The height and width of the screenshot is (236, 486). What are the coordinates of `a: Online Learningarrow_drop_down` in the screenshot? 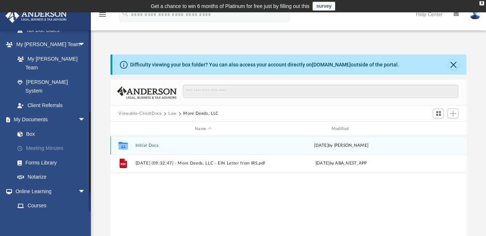 It's located at (49, 192).